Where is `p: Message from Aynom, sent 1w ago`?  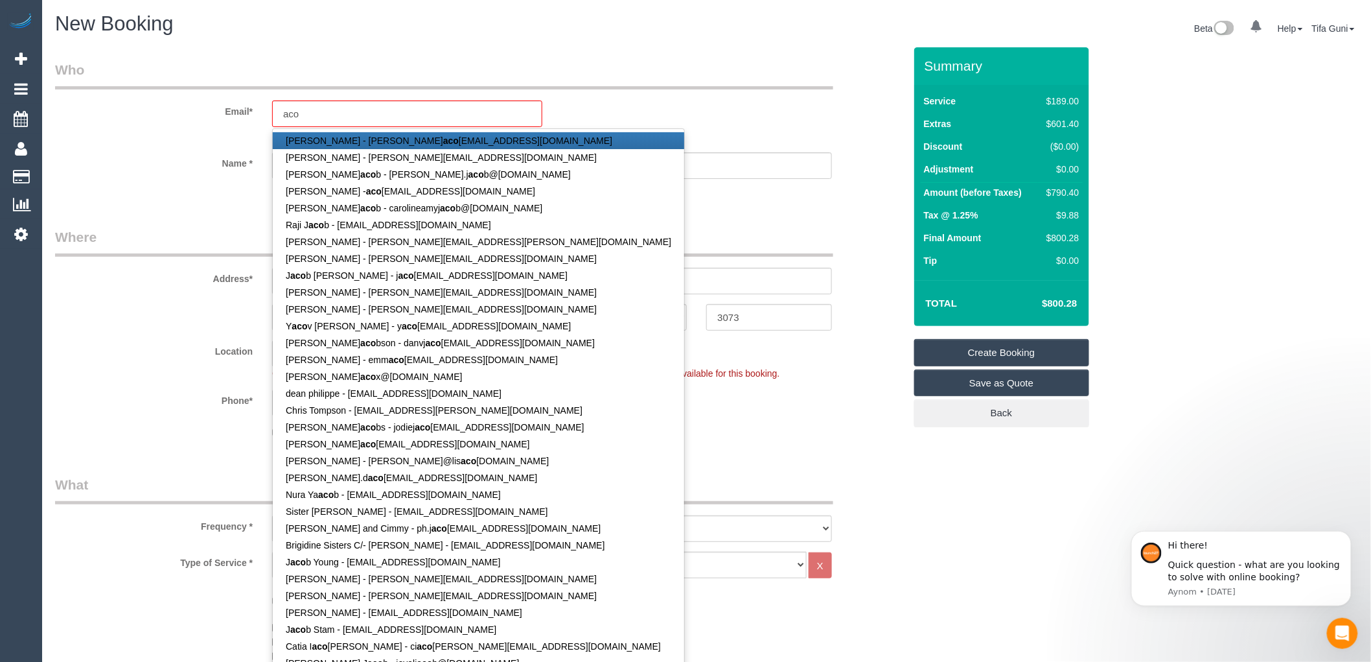
p: Message from Aynom, sent 1w ago is located at coordinates (143, 80).